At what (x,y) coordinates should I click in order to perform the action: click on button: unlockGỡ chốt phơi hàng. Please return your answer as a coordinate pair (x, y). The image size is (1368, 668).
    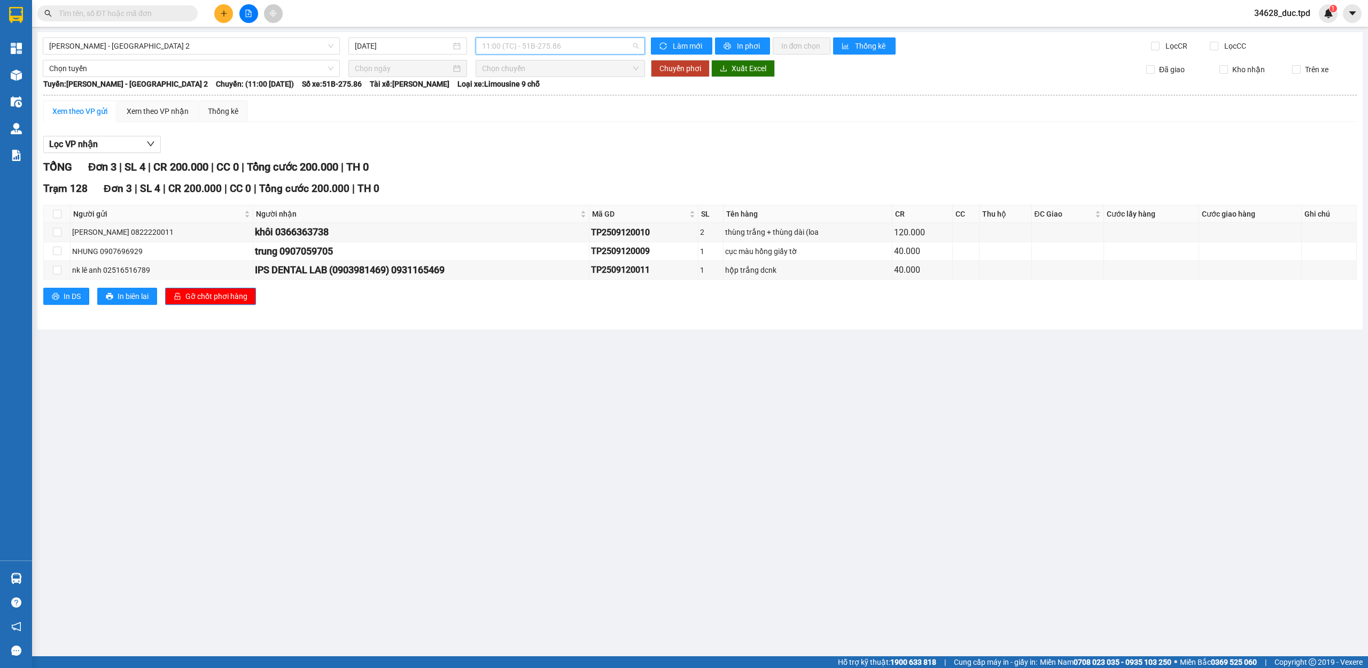
    Looking at the image, I should click on (211, 296).